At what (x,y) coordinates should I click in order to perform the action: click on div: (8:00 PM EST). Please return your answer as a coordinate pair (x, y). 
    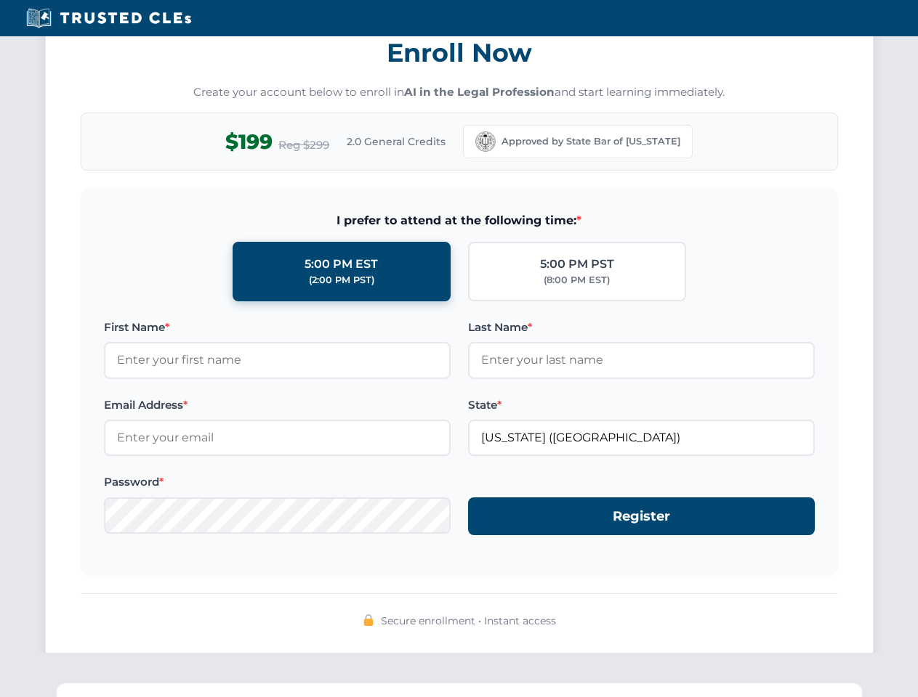
    Looking at the image, I should click on (576, 280).